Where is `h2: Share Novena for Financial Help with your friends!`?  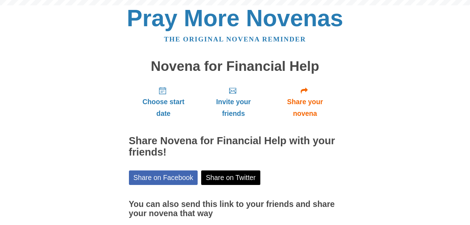
h2: Share Novena for Financial Help with your friends! is located at coordinates (235, 147).